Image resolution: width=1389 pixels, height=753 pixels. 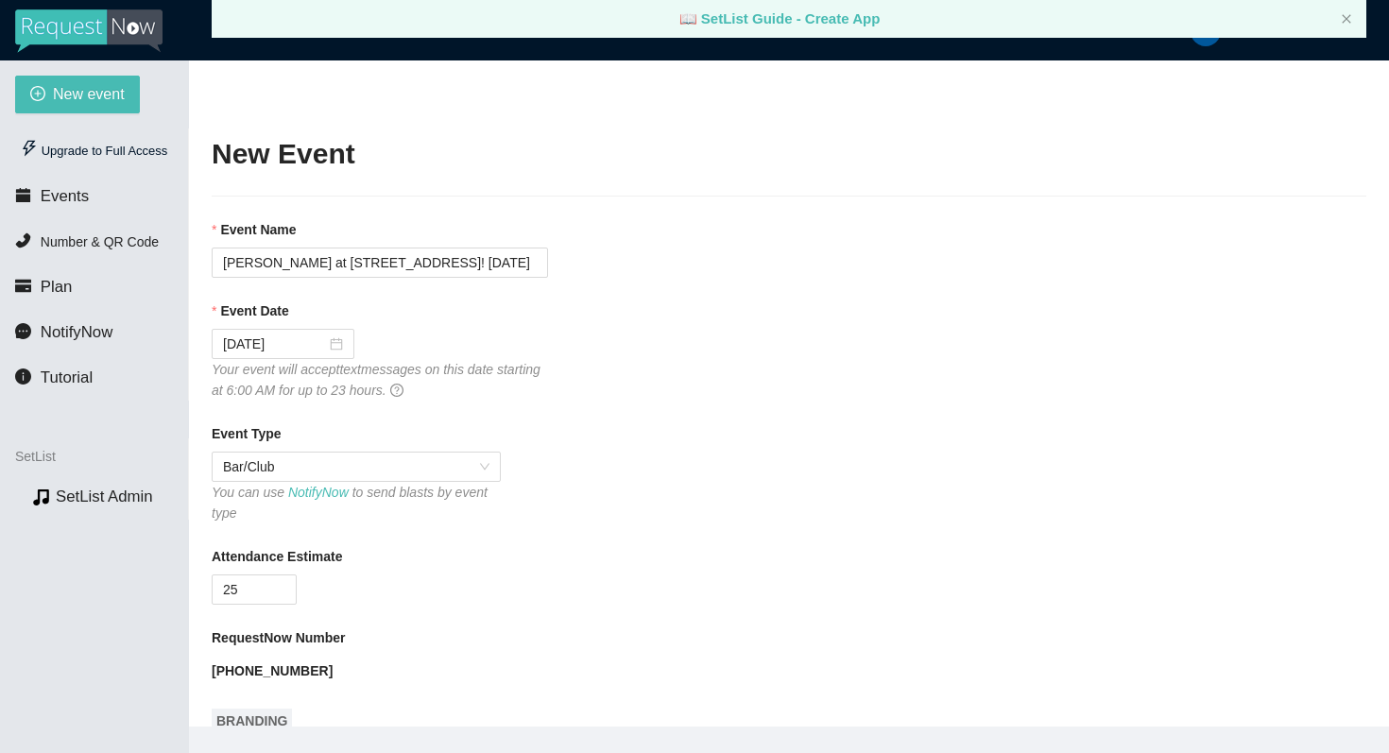 What do you see at coordinates (380, 263) in the screenshot?
I see `input: Janet's and Mark's Wedding` at bounding box center [380, 263].